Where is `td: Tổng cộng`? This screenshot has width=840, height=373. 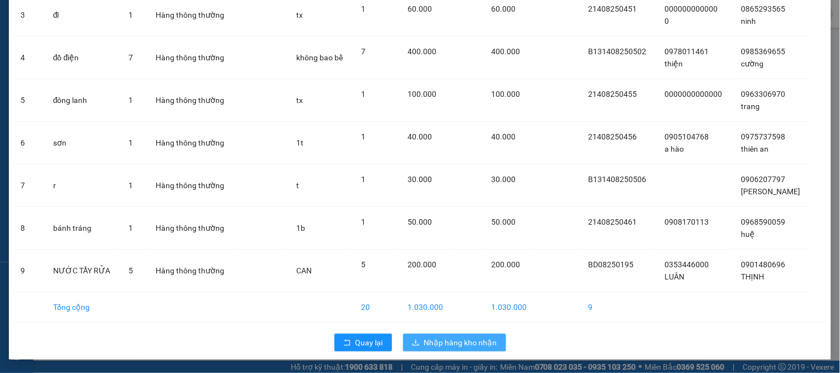 td: Tổng cộng is located at coordinates (82, 307).